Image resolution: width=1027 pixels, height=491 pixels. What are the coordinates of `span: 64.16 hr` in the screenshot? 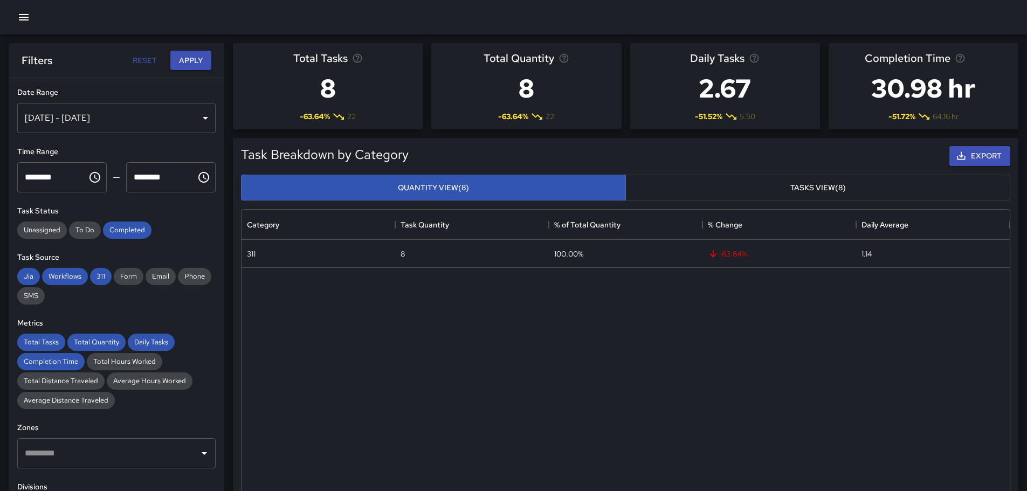 It's located at (946, 116).